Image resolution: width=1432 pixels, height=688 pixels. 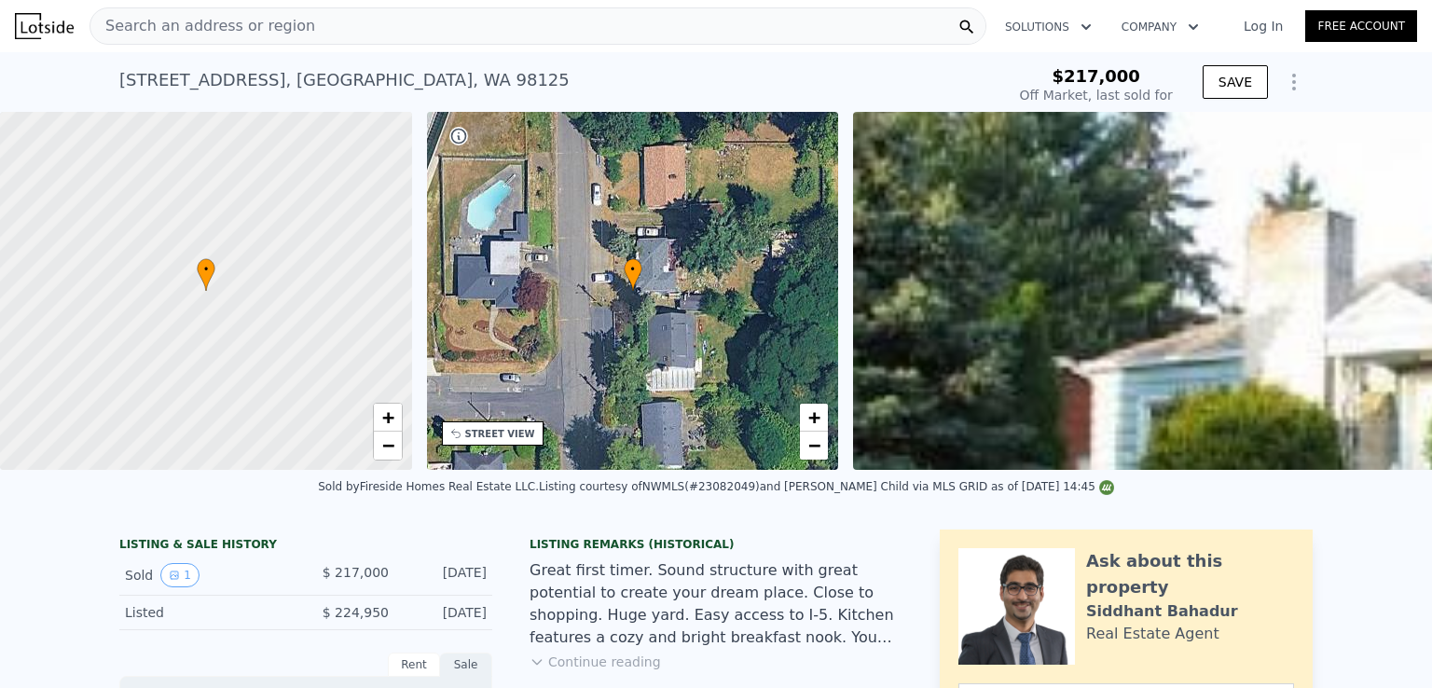 What do you see at coordinates (1235, 82) in the screenshot?
I see `button: SAVE` at bounding box center [1235, 82].